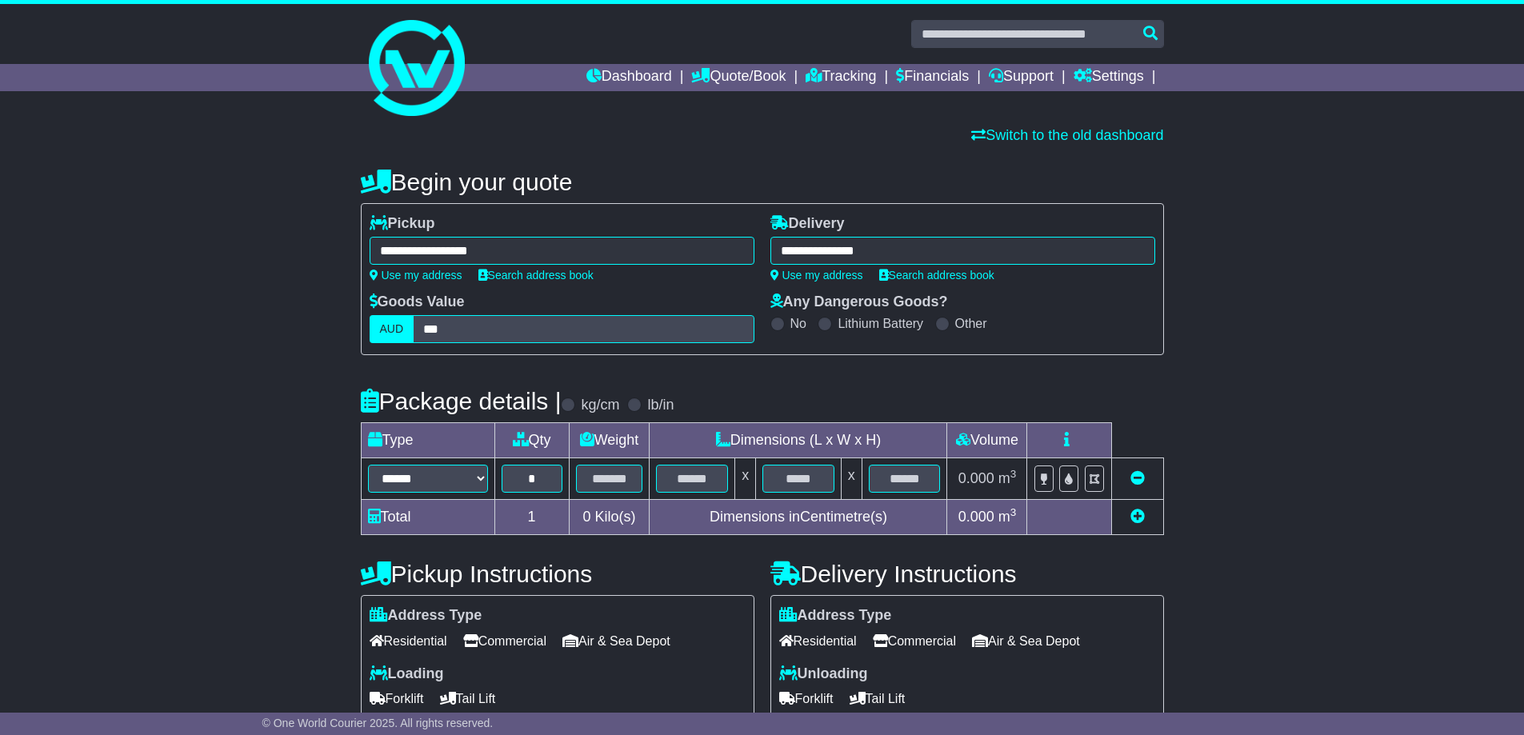  What do you see at coordinates (971, 323) in the screenshot?
I see `label: Other` at bounding box center [971, 323].